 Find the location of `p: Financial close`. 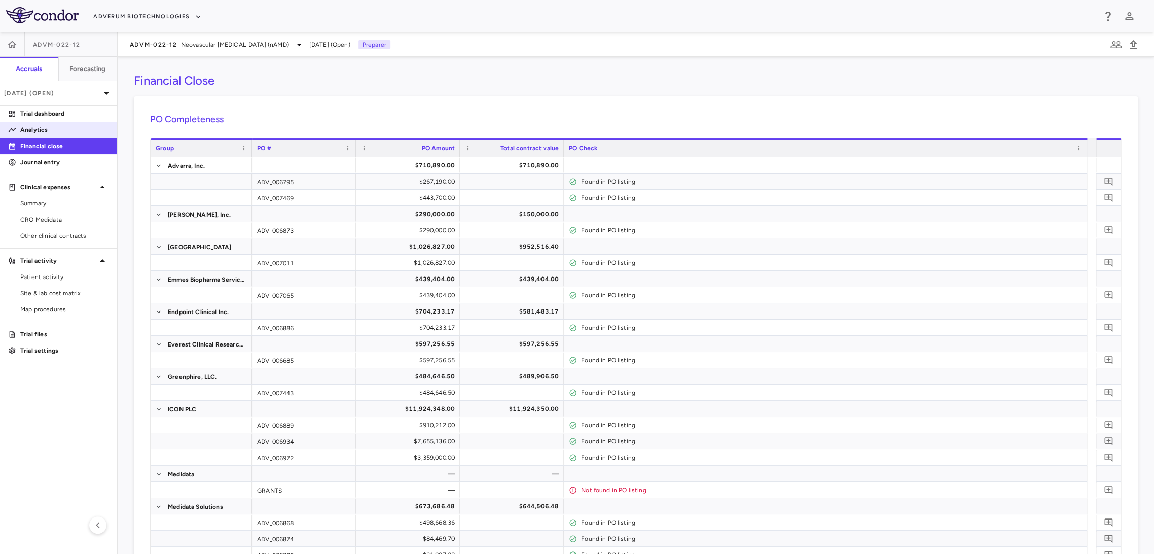

p: Financial close is located at coordinates (64, 146).